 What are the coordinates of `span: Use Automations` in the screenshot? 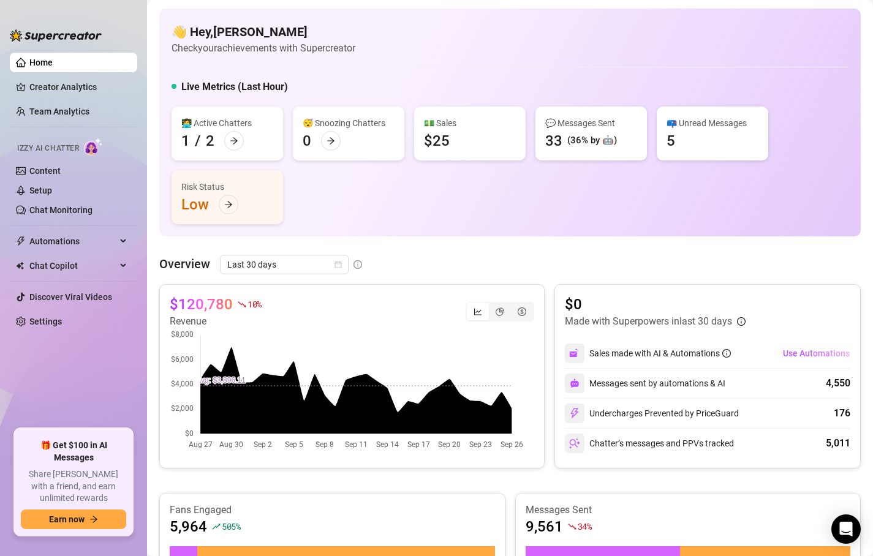 It's located at (816, 353).